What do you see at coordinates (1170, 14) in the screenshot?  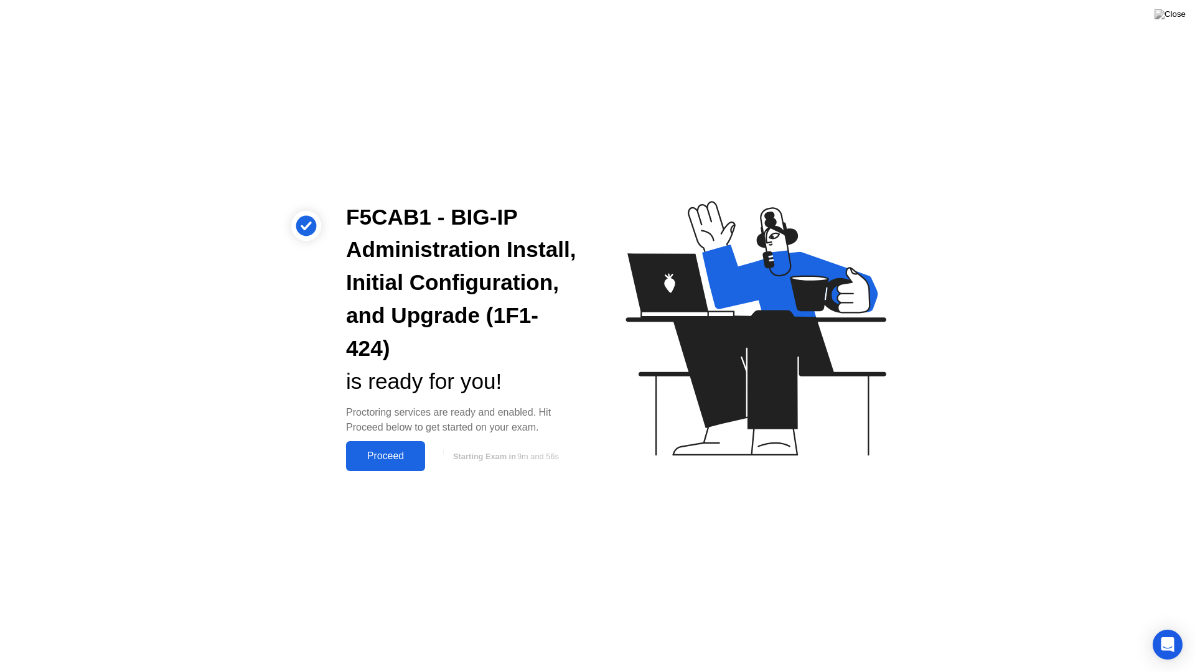 I see `img: Close` at bounding box center [1170, 14].